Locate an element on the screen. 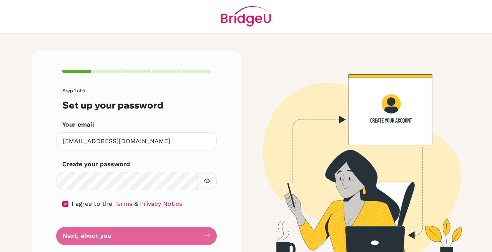 This screenshot has height=252, width=492. label: Create your password is located at coordinates (96, 164).